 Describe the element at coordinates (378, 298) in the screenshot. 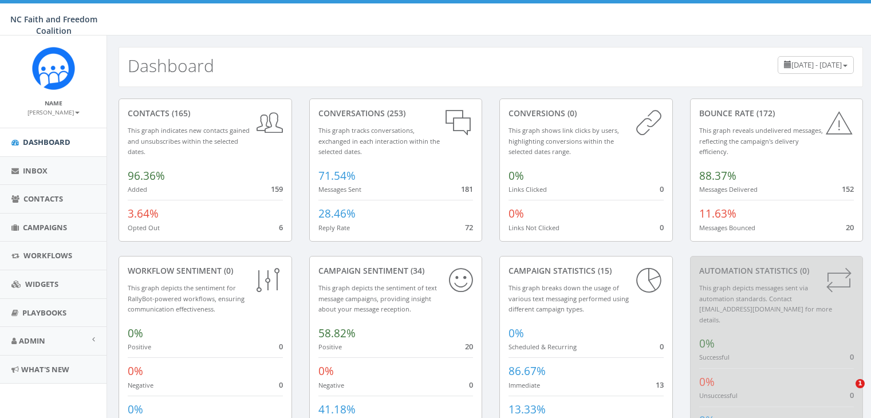

I see `small: This graph depicts the sentiment of text message campaigns, providing insight about your message ...` at that location.